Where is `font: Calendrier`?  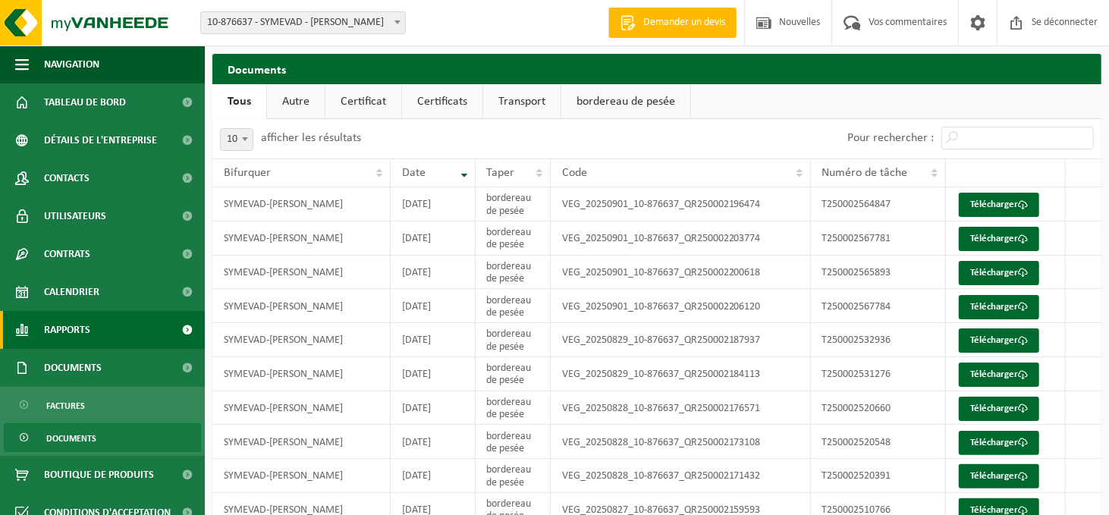
font: Calendrier is located at coordinates (71, 292).